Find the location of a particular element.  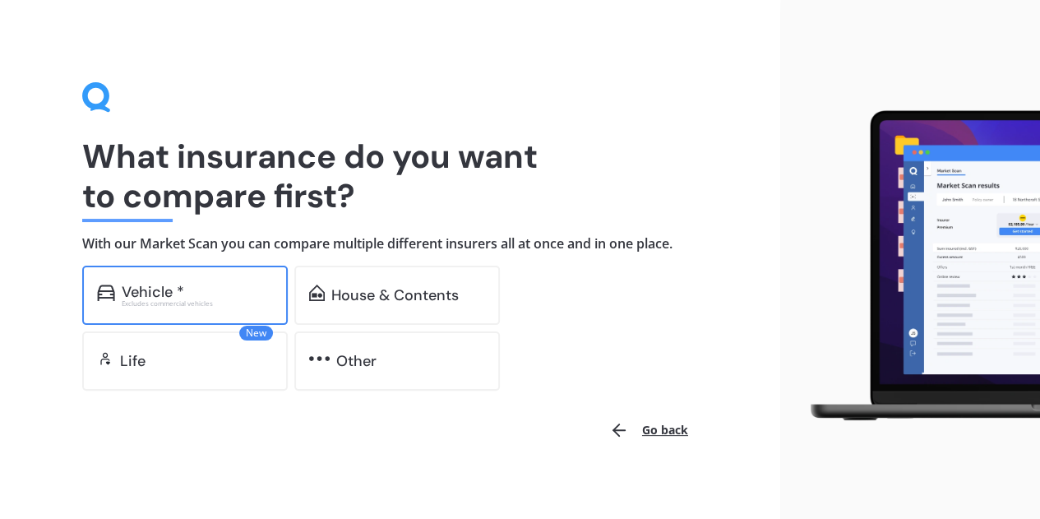

img: life.f720d6a2d7cdcd3ad642.svg is located at coordinates (105, 358).